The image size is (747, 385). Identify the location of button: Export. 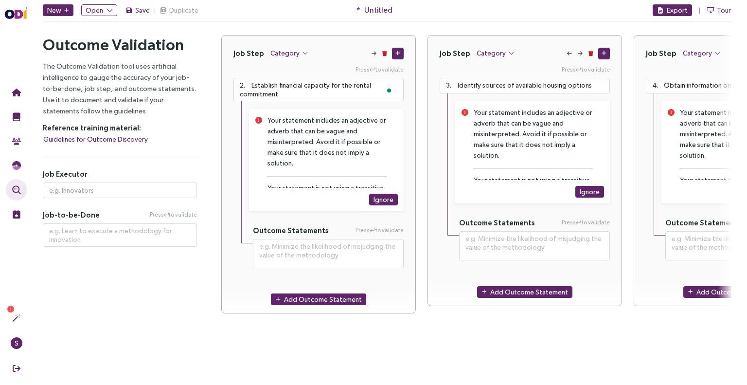
(672, 10).